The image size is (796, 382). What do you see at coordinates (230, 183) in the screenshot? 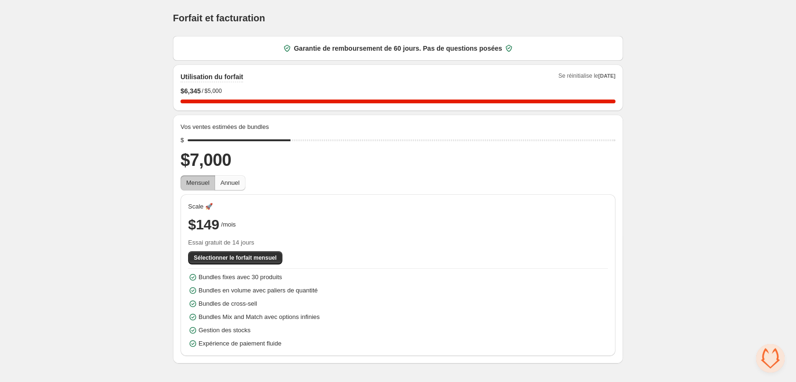
I see `button: Annuel` at bounding box center [230, 183].